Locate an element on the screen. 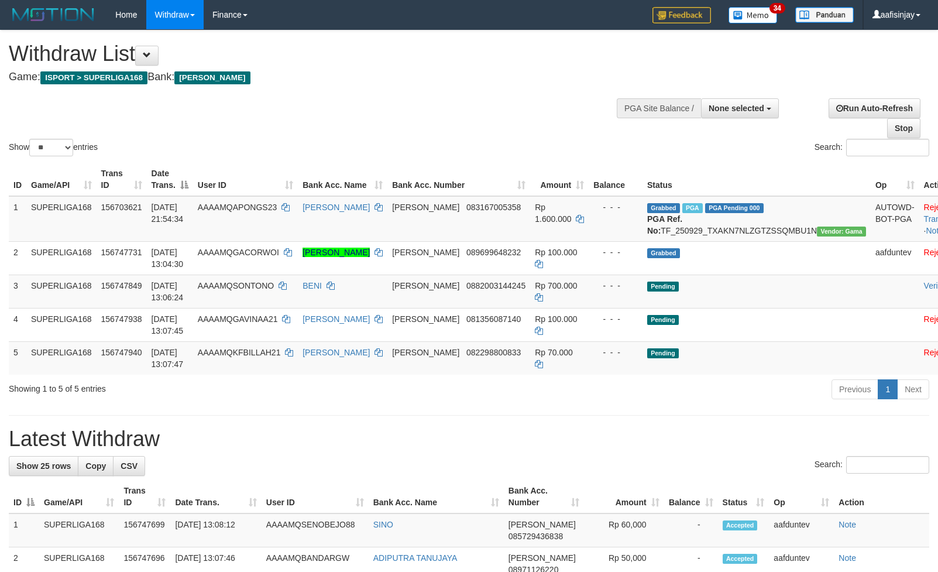 This screenshot has height=572, width=938. a: Stop is located at coordinates (903, 128).